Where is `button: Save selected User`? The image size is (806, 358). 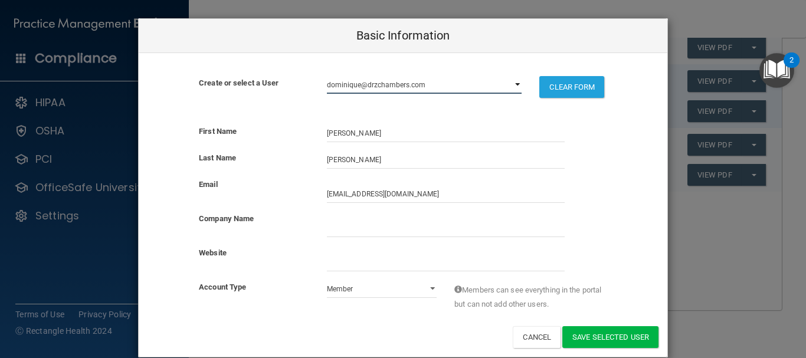 button: Save selected User is located at coordinates (610, 337).